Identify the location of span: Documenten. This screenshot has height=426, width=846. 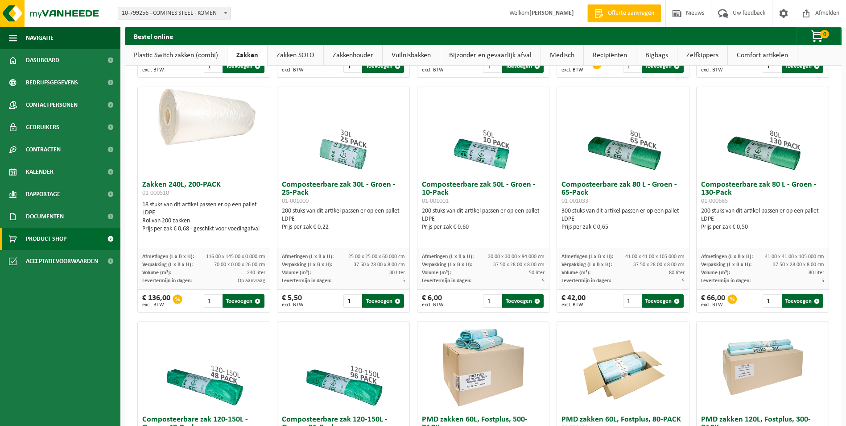
(45, 216).